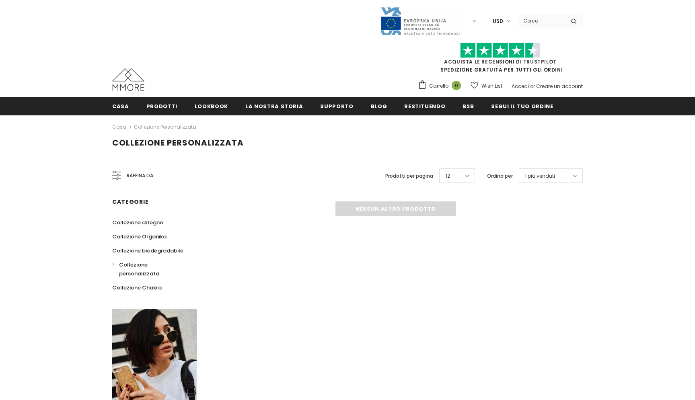 The image size is (695, 400). Describe the element at coordinates (128, 80) in the screenshot. I see `img: Casi MMORE` at that location.